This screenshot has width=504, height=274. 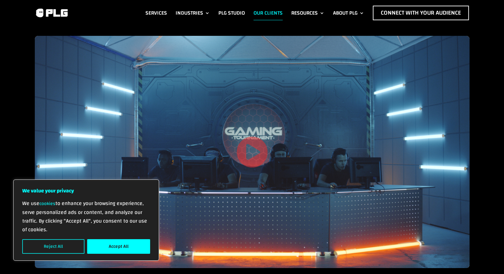 I want to click on div: Chat Widget, so click(x=488, y=258).